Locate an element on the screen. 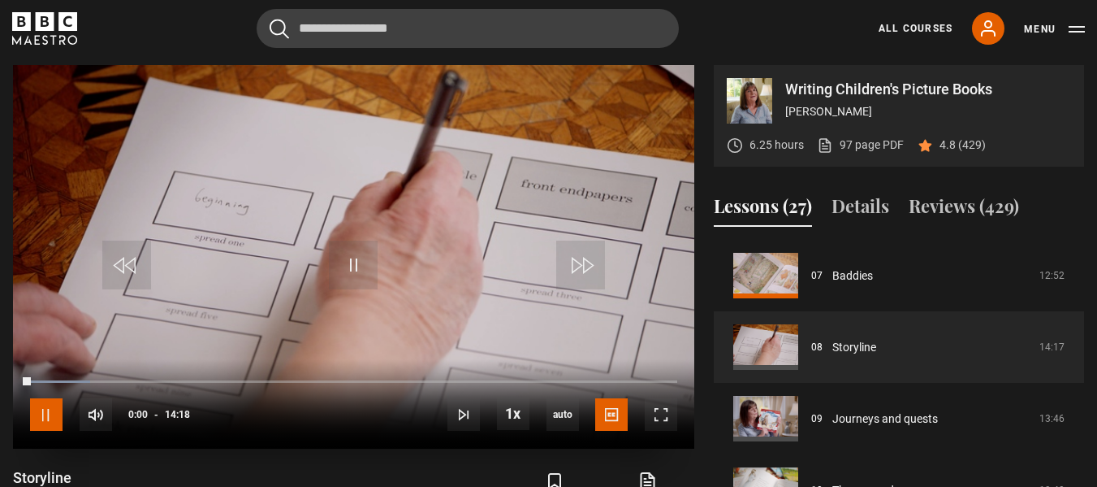 This screenshot has height=487, width=1097. div: Progress Bar is located at coordinates (353, 382).